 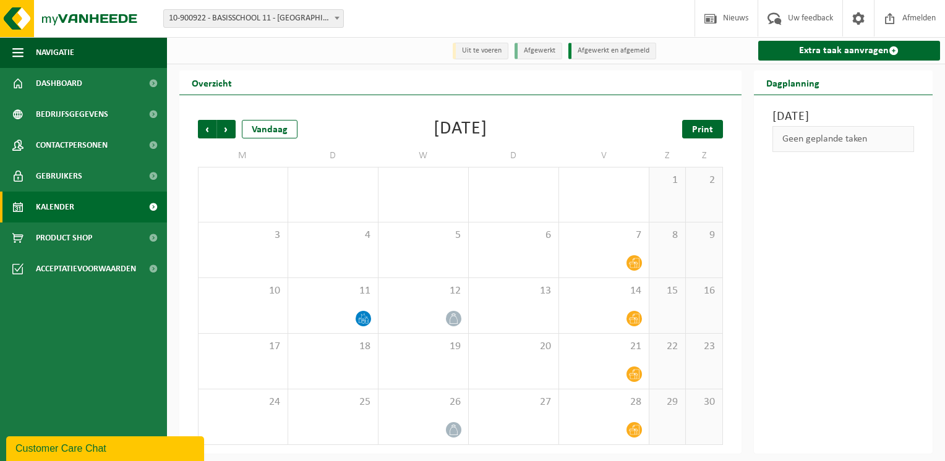 I want to click on td: M, so click(x=243, y=156).